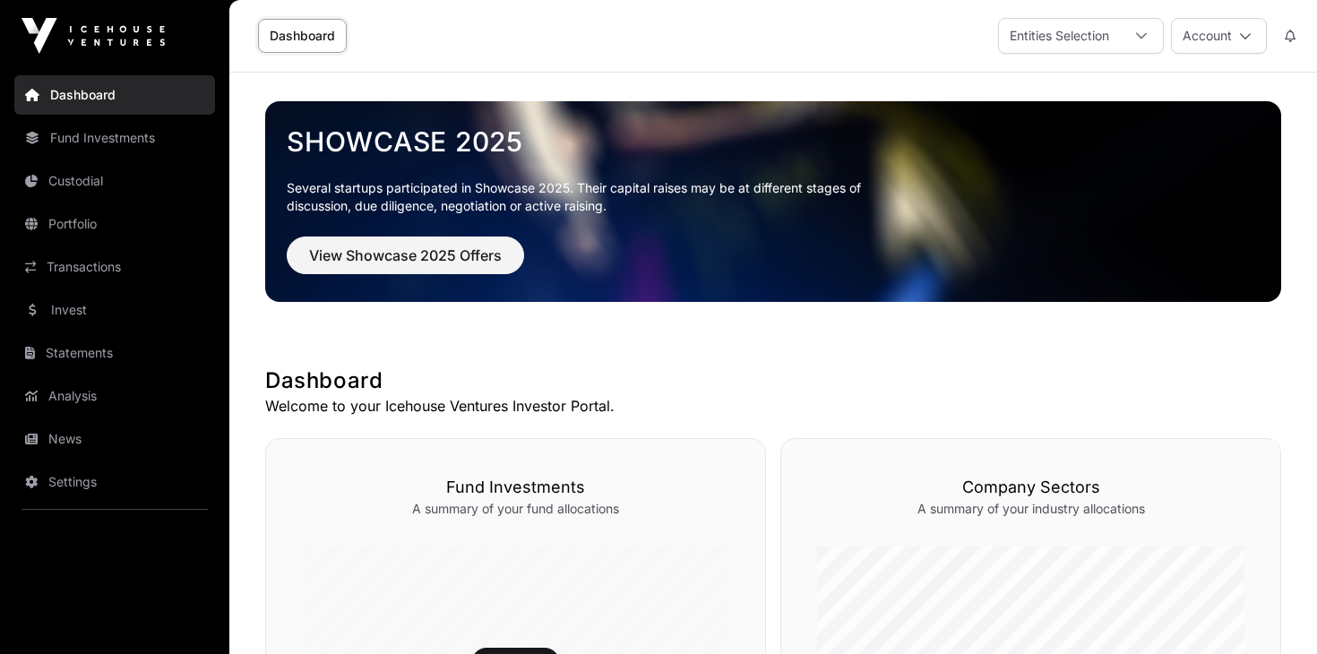 Image resolution: width=1317 pixels, height=654 pixels. What do you see at coordinates (588, 197) in the screenshot?
I see `p: Several startups participated in Showcase 2025. Their capital raises may be at different stages o...` at bounding box center [588, 197].